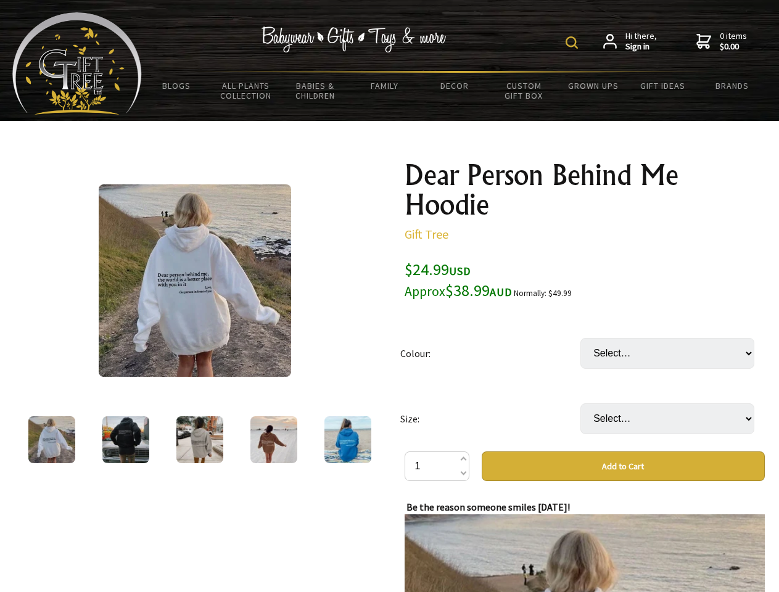 The image size is (779, 592). Describe the element at coordinates (425, 291) in the screenshot. I see `small: Approx` at that location.